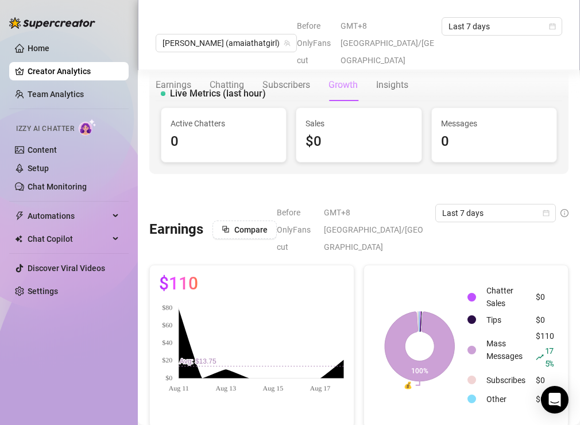 Image resolution: width=580 pixels, height=425 pixels. What do you see at coordinates (227, 85) in the screenshot?
I see `div: Chatting` at bounding box center [227, 85].